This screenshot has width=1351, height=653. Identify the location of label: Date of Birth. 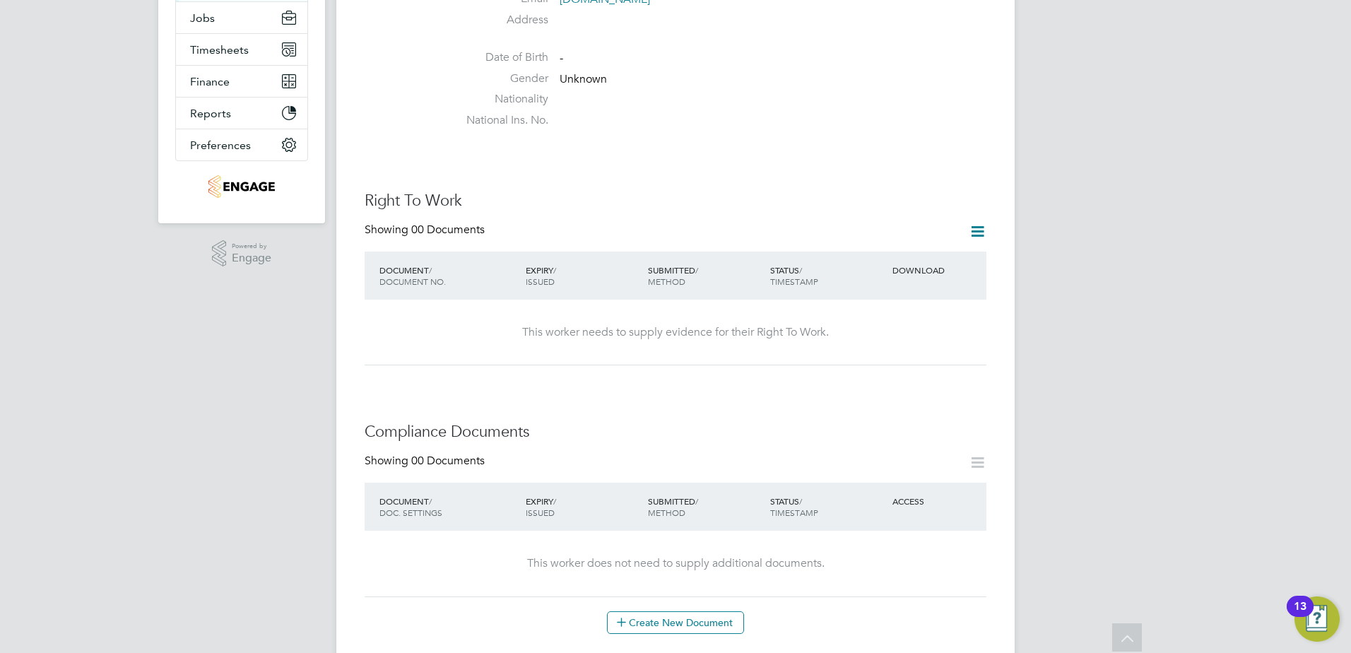
(499, 57).